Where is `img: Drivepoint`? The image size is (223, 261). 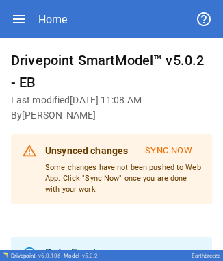
img: Drivepoint is located at coordinates (5, 255).